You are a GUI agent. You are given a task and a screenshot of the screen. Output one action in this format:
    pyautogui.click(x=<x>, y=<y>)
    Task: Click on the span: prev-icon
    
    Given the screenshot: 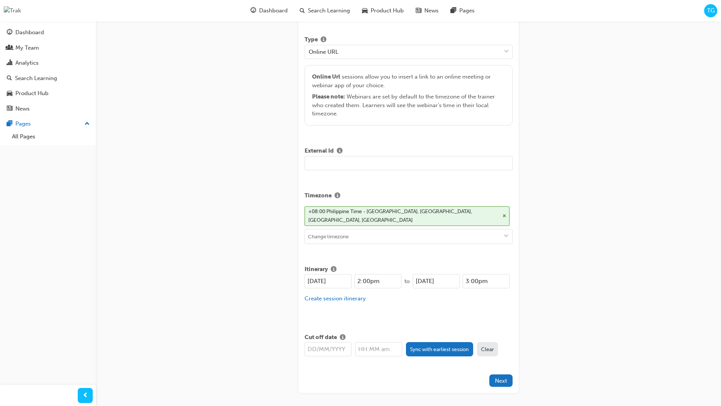 What is the action you would take?
    pyautogui.click(x=85, y=395)
    